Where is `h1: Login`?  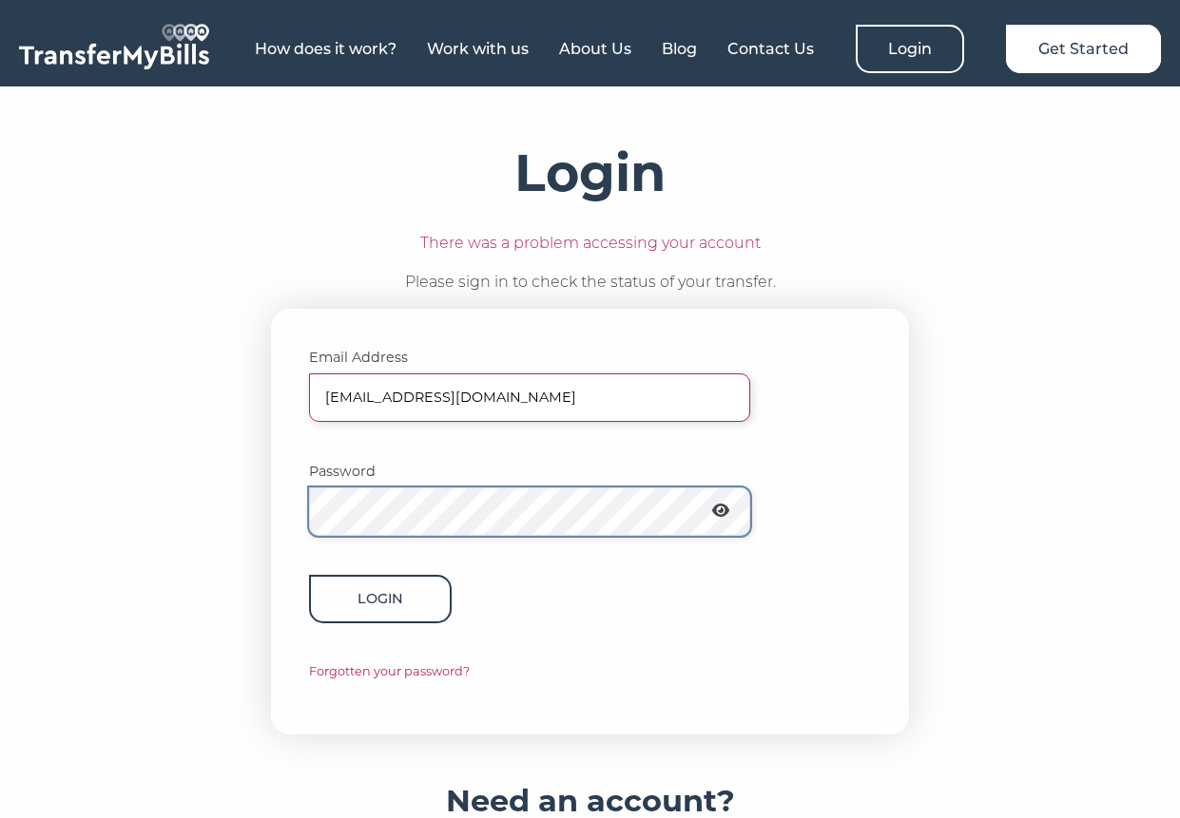
h1: Login is located at coordinates (589, 173).